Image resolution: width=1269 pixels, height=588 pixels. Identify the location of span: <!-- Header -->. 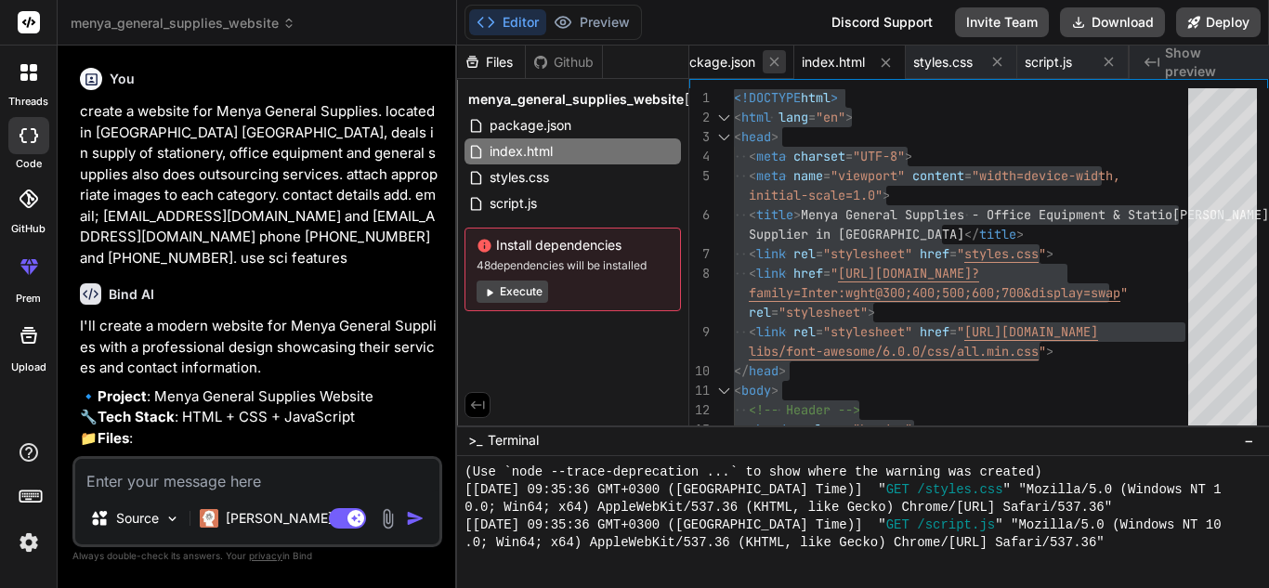
(805, 410).